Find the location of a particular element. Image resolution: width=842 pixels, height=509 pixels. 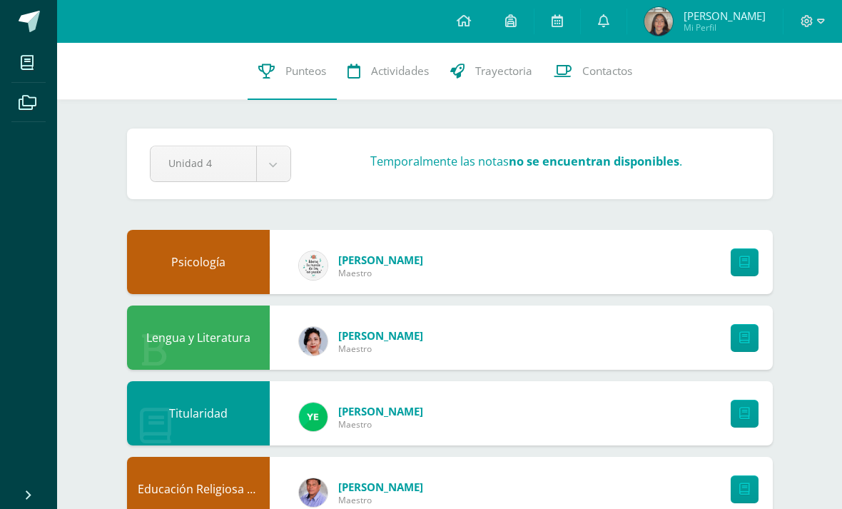

span: Mi Perfil is located at coordinates (724, 27).